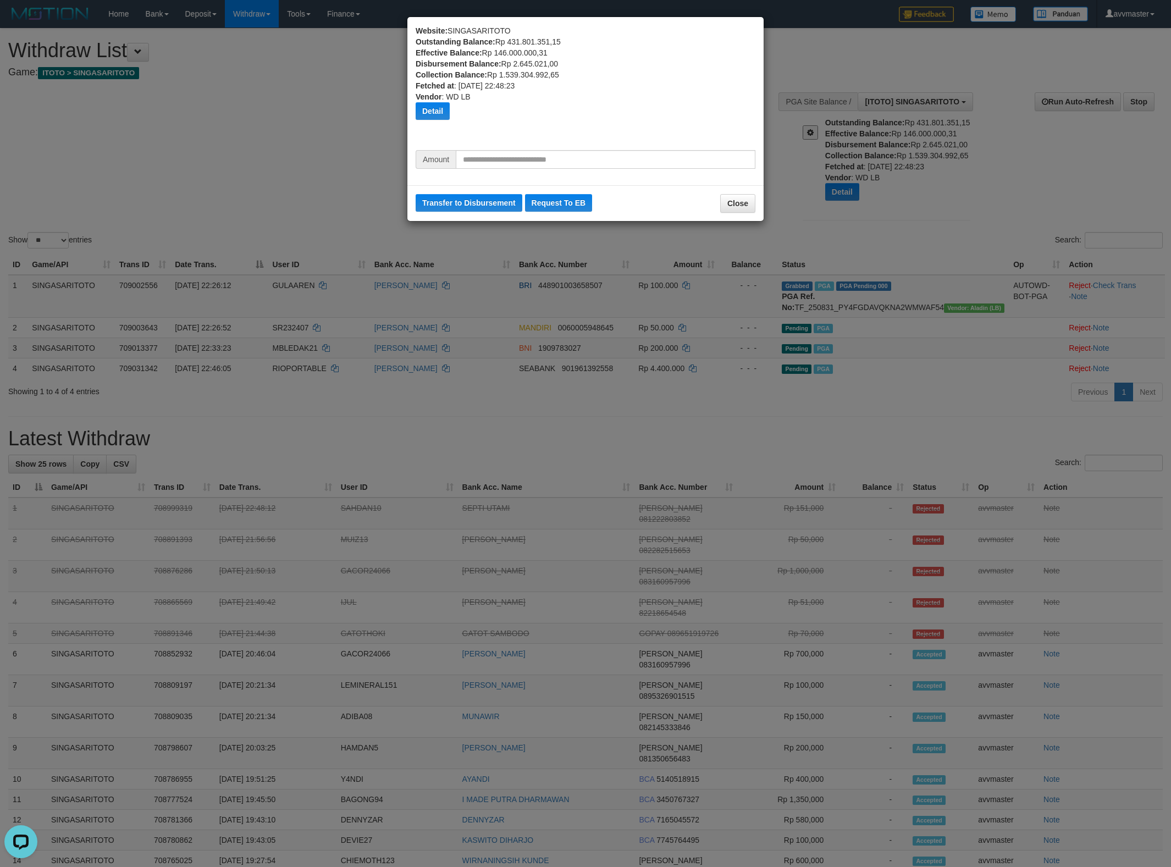  What do you see at coordinates (455, 42) in the screenshot?
I see `b: Outstanding Balance:` at bounding box center [455, 42].